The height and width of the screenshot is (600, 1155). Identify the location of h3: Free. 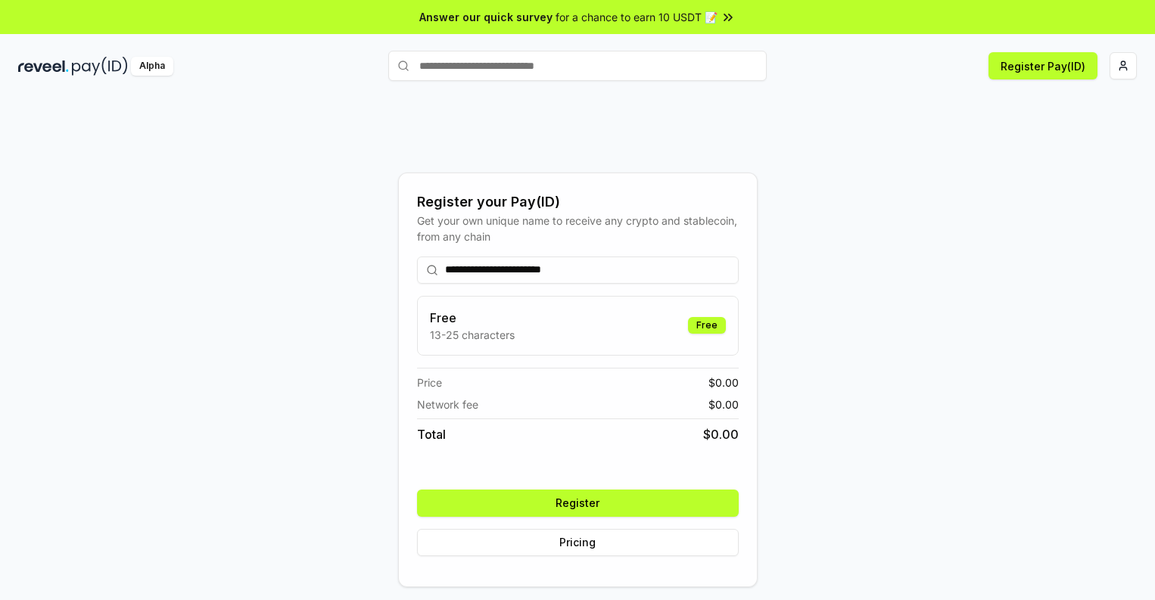
(472, 318).